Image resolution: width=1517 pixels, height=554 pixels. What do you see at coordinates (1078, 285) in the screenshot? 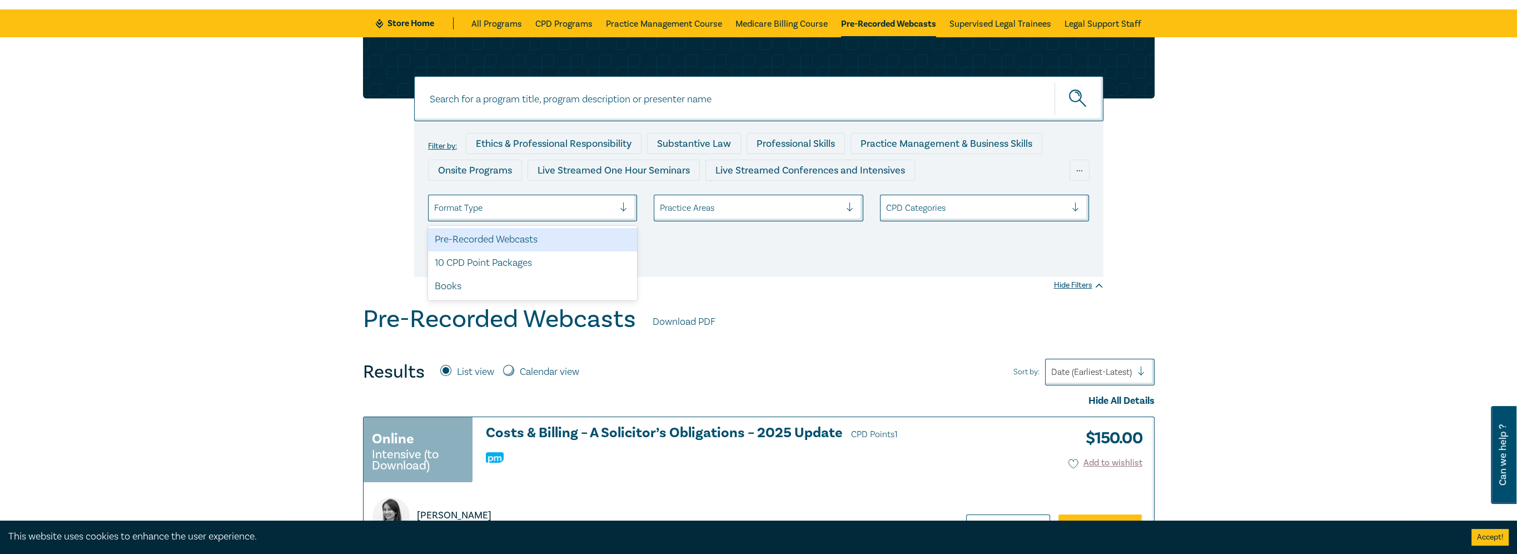
I see `div: Hide Filters` at bounding box center [1078, 285].